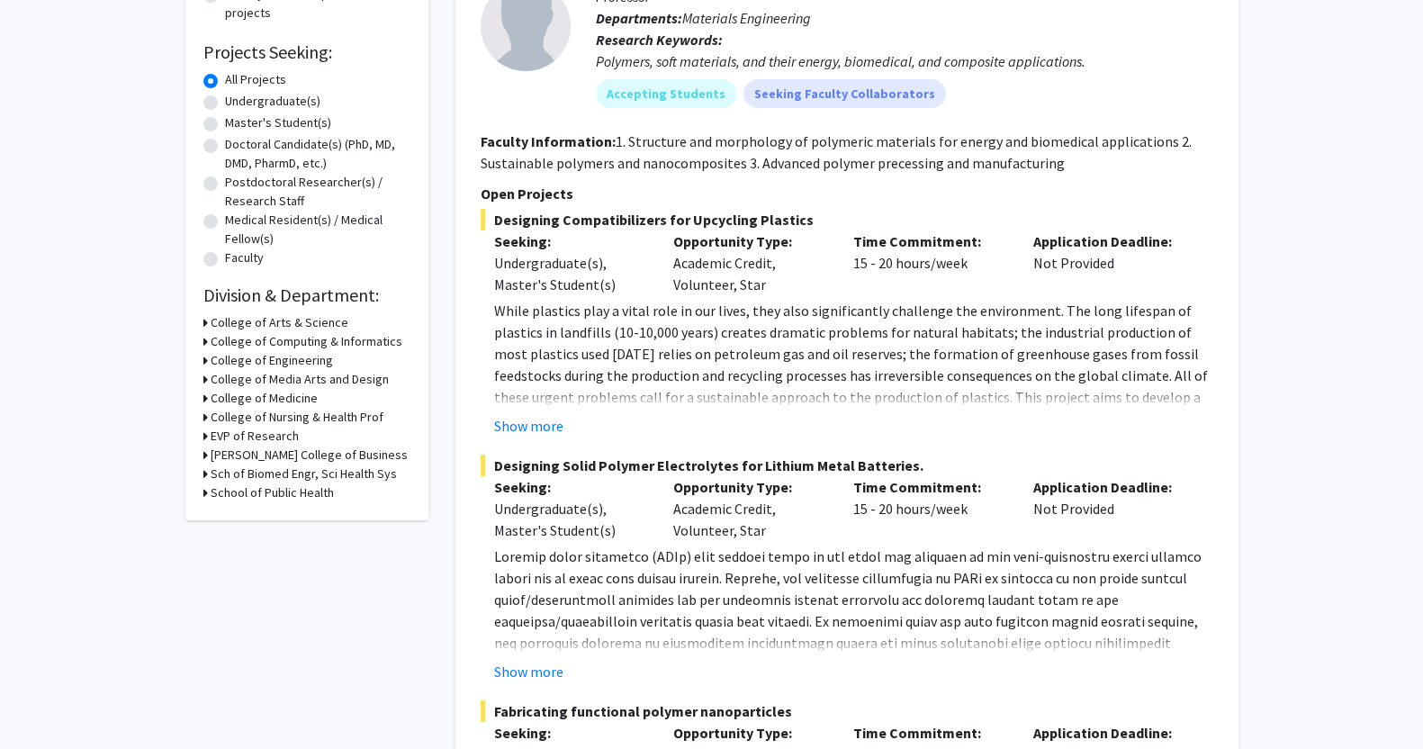  What do you see at coordinates (905, 61) in the screenshot?
I see `div: Polymers, soft materials, and their energy, biomedical, and composite applications.` at bounding box center [905, 61].